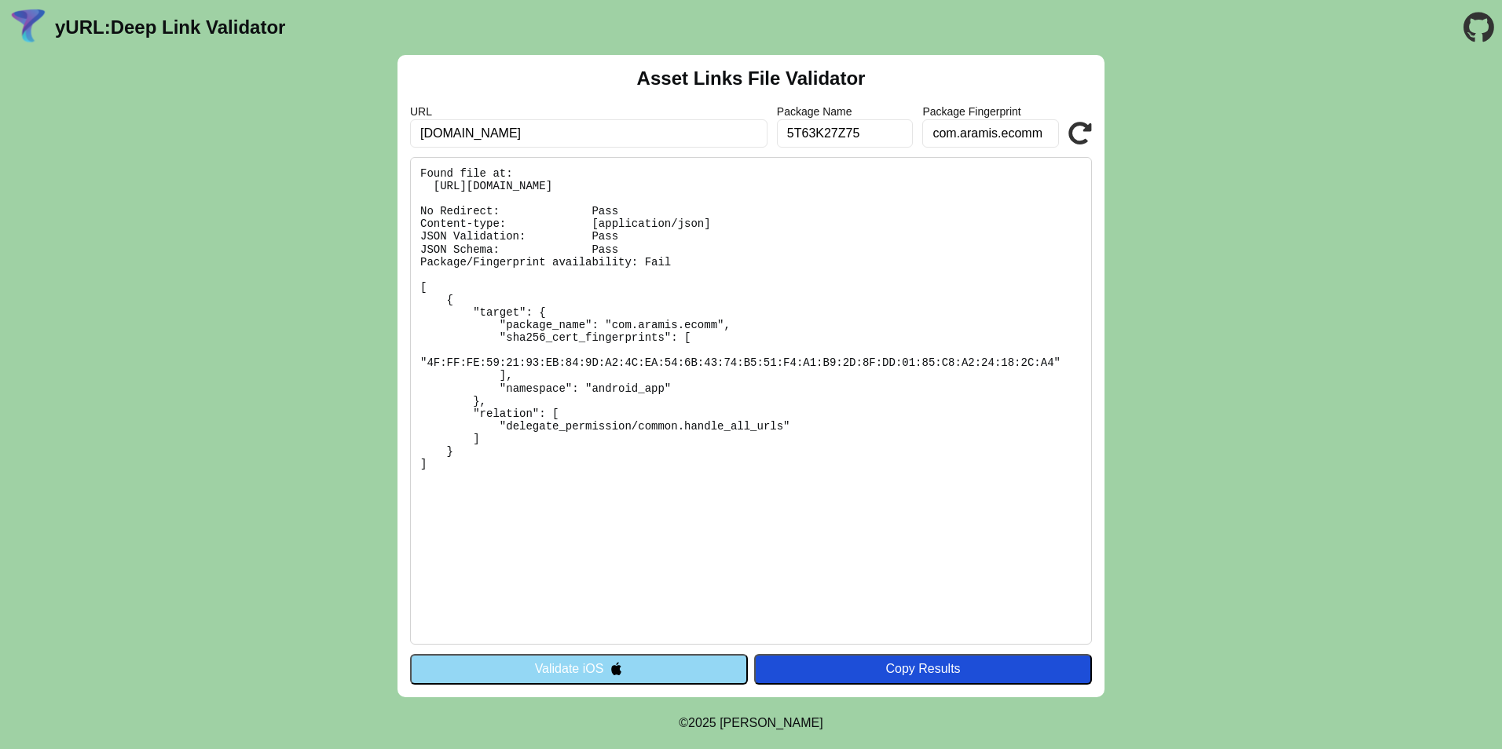 The image size is (1502, 749). What do you see at coordinates (923, 669) in the screenshot?
I see `button: Copy Results` at bounding box center [923, 669].